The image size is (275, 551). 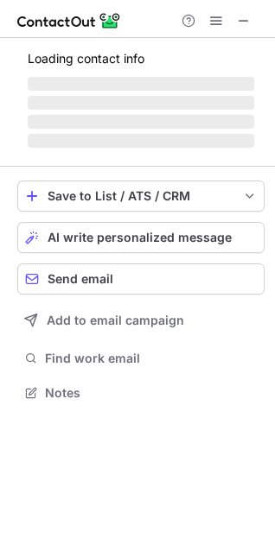 I want to click on div: Save to List / ATS / CRM, so click(x=141, y=196).